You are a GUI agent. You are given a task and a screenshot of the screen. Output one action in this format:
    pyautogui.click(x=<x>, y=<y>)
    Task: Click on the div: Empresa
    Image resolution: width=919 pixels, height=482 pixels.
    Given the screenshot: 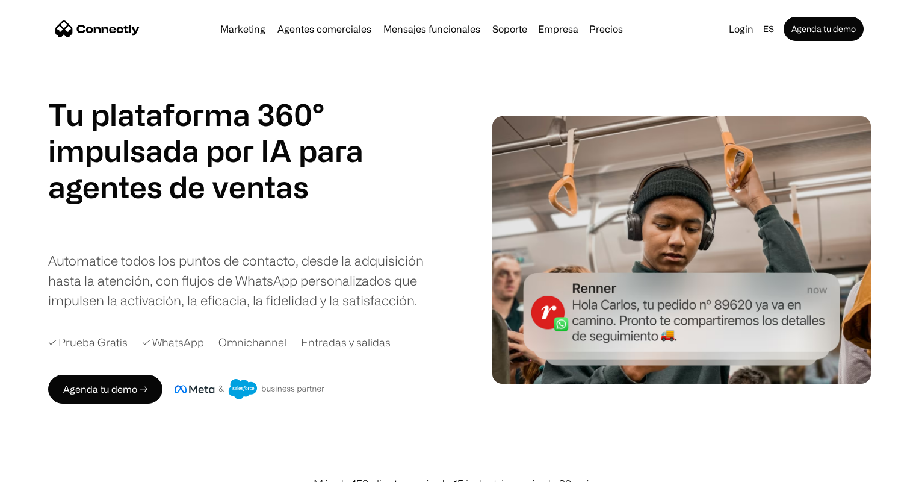 What is the action you would take?
    pyautogui.click(x=558, y=29)
    